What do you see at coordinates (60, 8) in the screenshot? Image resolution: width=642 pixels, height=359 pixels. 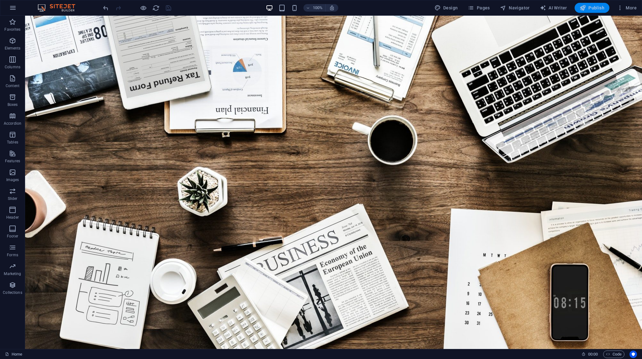 I see `img: Editor Logo` at bounding box center [60, 8].